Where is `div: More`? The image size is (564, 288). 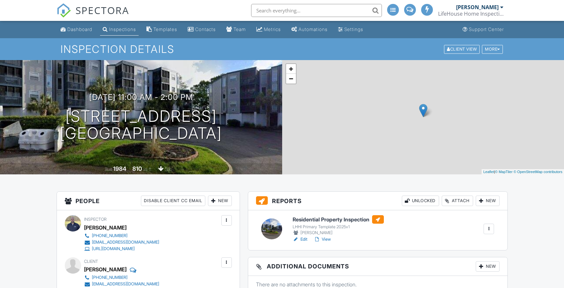
div: More is located at coordinates (492, 49).